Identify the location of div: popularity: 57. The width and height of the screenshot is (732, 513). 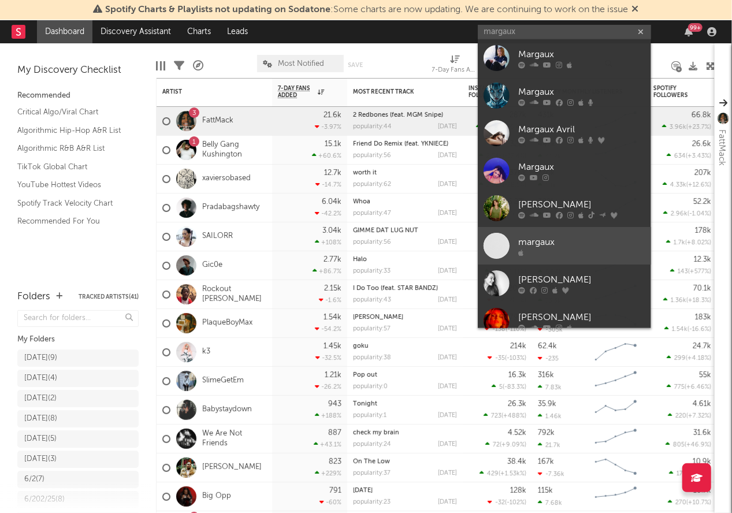
(372, 329).